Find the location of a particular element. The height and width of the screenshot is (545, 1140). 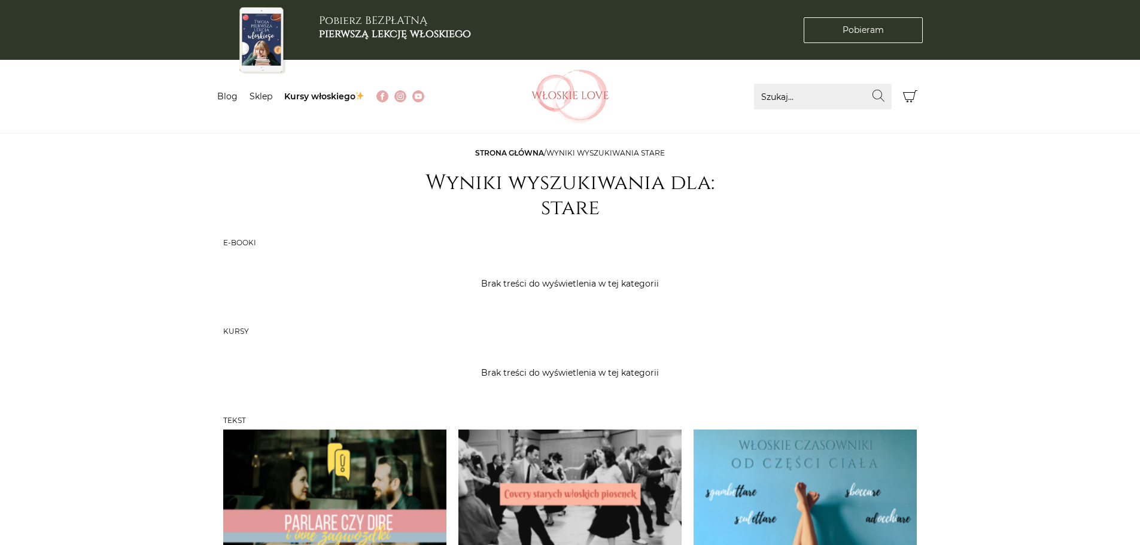

a: Strona główna is located at coordinates (509, 153).